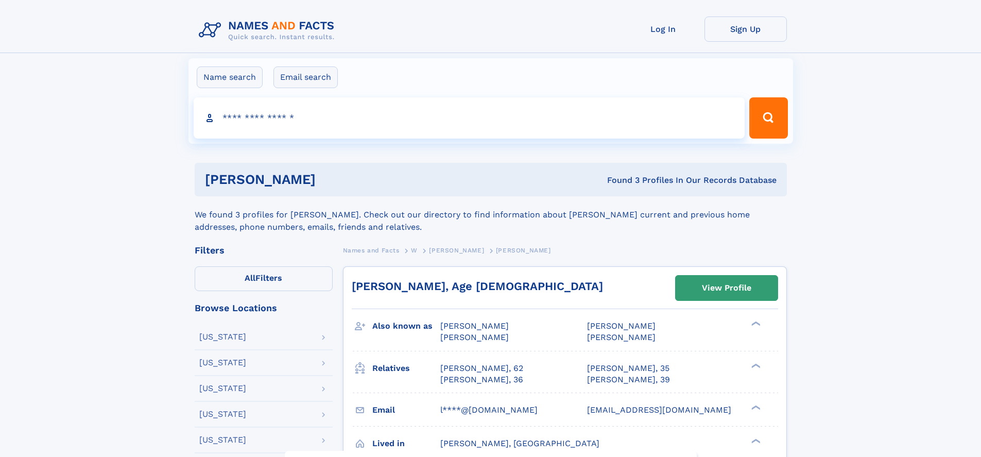 The height and width of the screenshot is (457, 981). Describe the element at coordinates (406, 326) in the screenshot. I see `h3: Also known as` at that location.